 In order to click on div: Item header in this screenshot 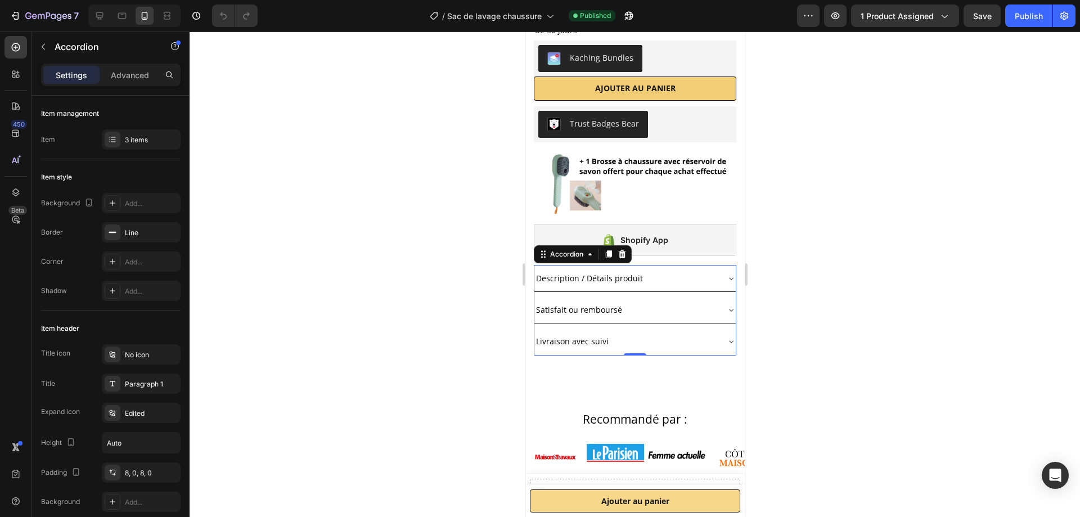, I will do `click(60, 329)`.